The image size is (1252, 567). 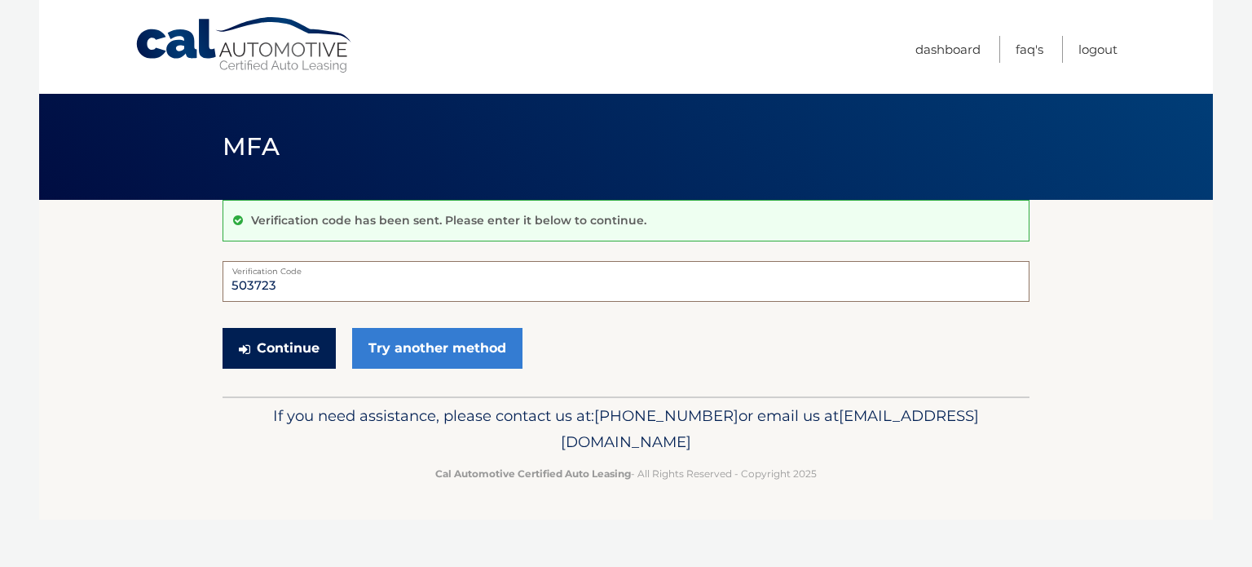 I want to click on a: Dashboard, so click(x=948, y=49).